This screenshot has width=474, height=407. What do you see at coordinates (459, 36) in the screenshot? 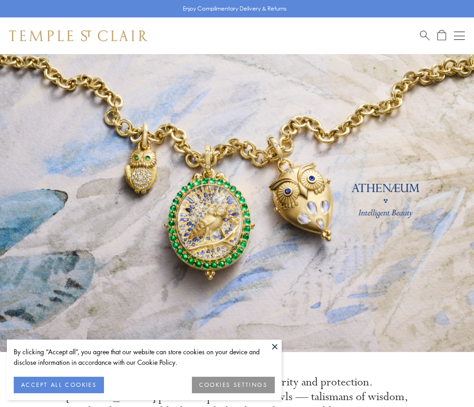
I see `button: Open navigation` at bounding box center [459, 36].